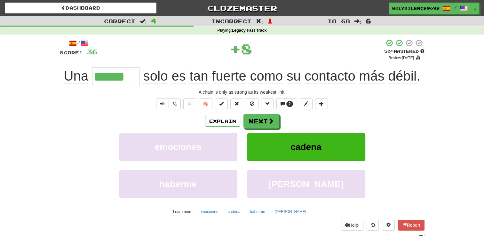 Image resolution: width=484 pixels, height=236 pixels. I want to click on a: Clozemaster, so click(242, 8).